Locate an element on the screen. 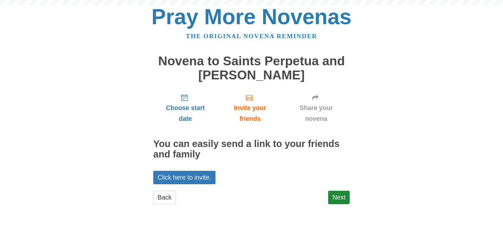 This screenshot has height=227, width=503. a: Pray More Novenas is located at coordinates (251, 17).